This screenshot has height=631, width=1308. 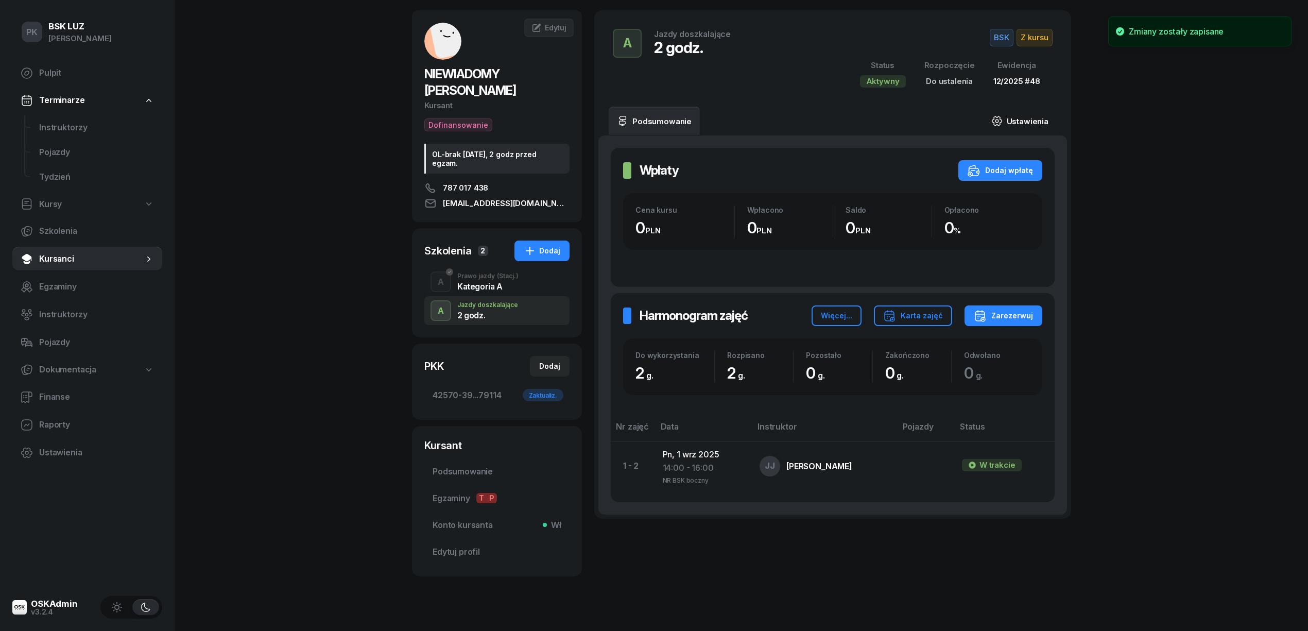 I want to click on a: Edytuj, so click(x=549, y=28).